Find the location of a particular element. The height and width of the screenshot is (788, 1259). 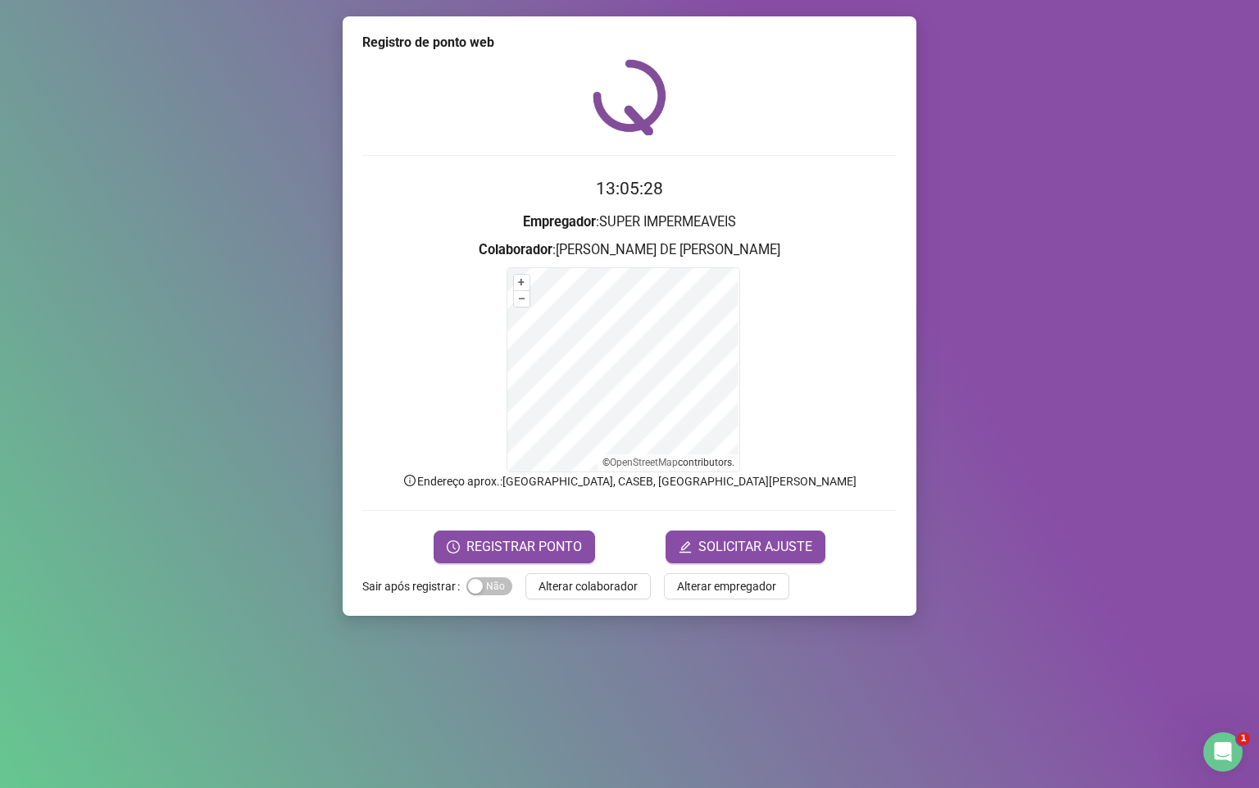

div: Registro de ponto web is located at coordinates (630, 43).